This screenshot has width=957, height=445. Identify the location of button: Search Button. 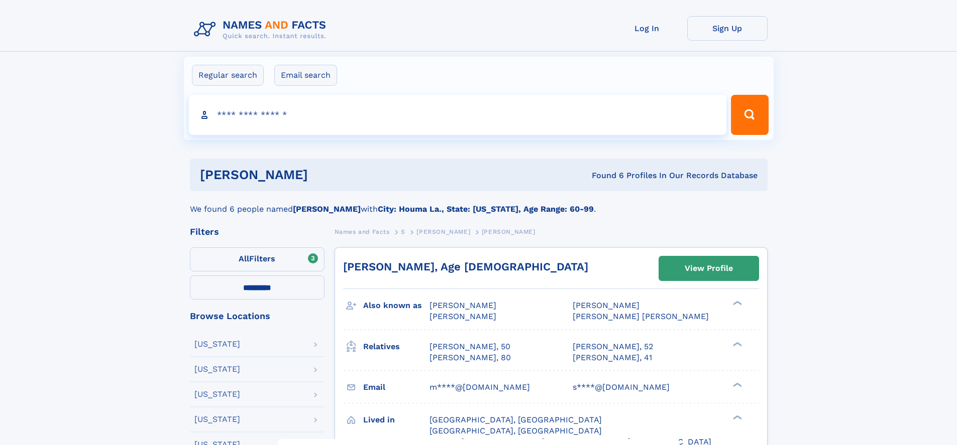
(749, 115).